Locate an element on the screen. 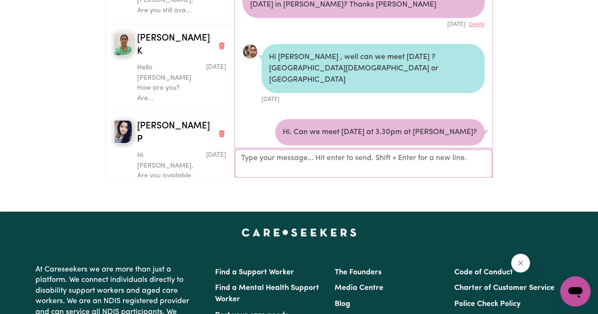  a: Find a Support Worker is located at coordinates (254, 273).